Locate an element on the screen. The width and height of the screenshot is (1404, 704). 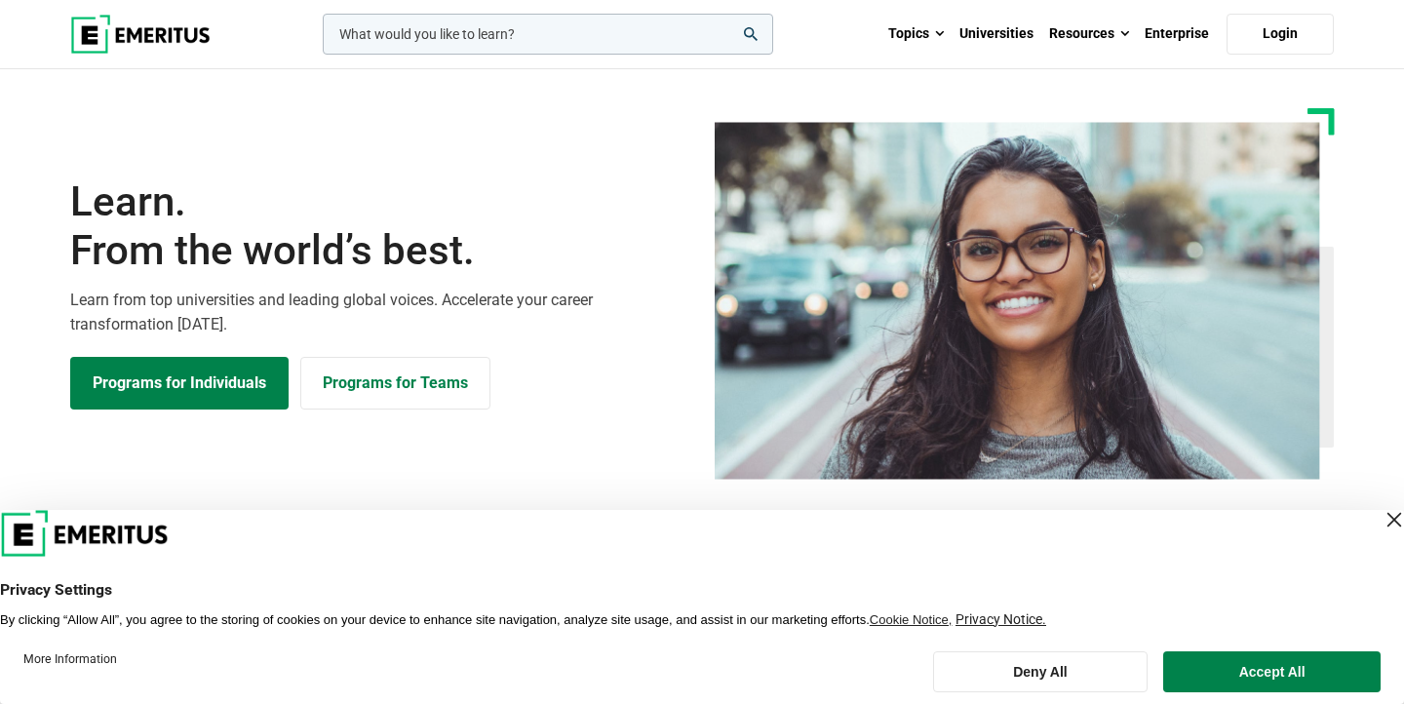
h1: Learn. is located at coordinates (380, 226).